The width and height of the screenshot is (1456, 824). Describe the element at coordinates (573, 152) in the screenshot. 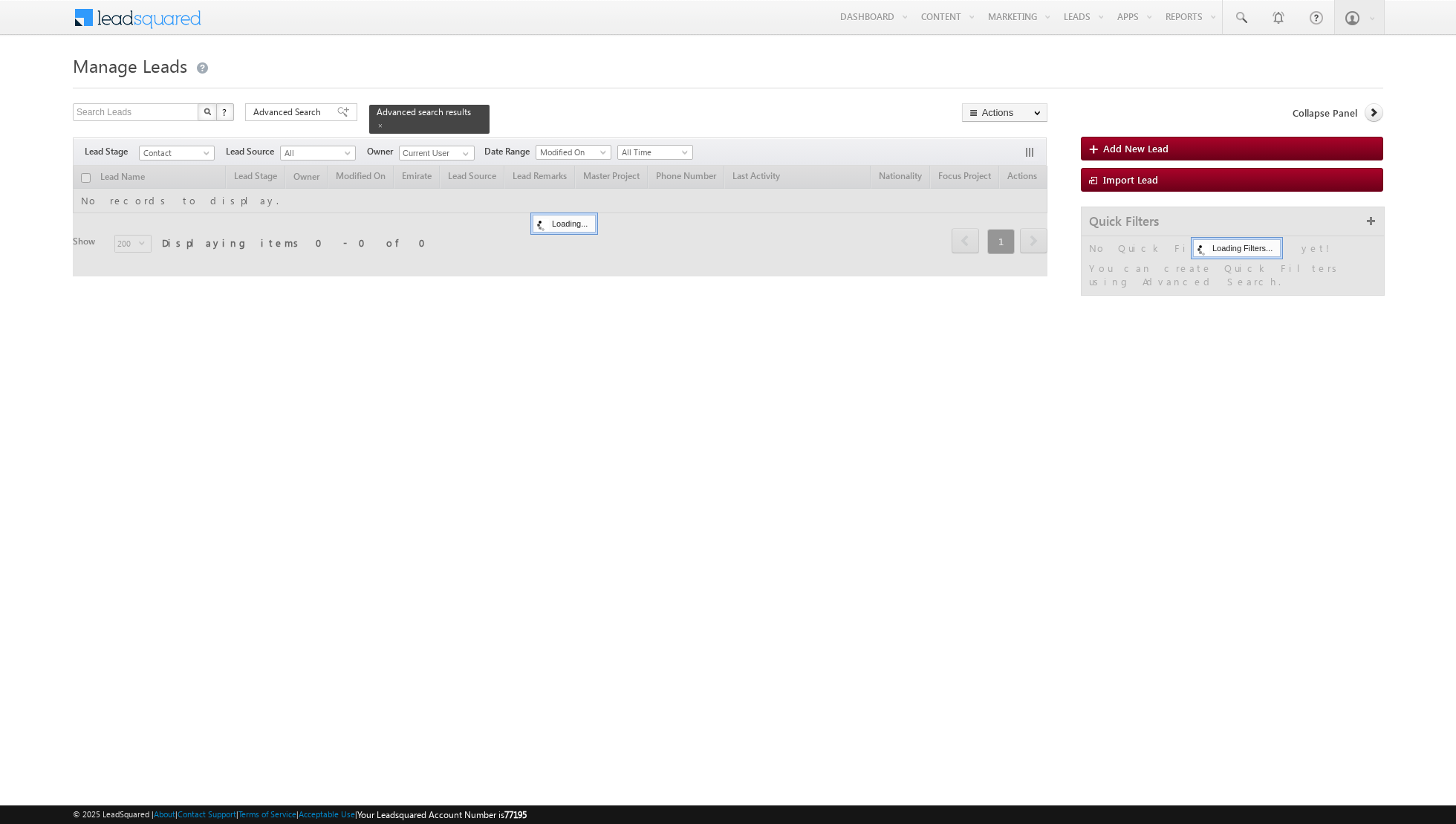

I see `a: Modified On` at that location.